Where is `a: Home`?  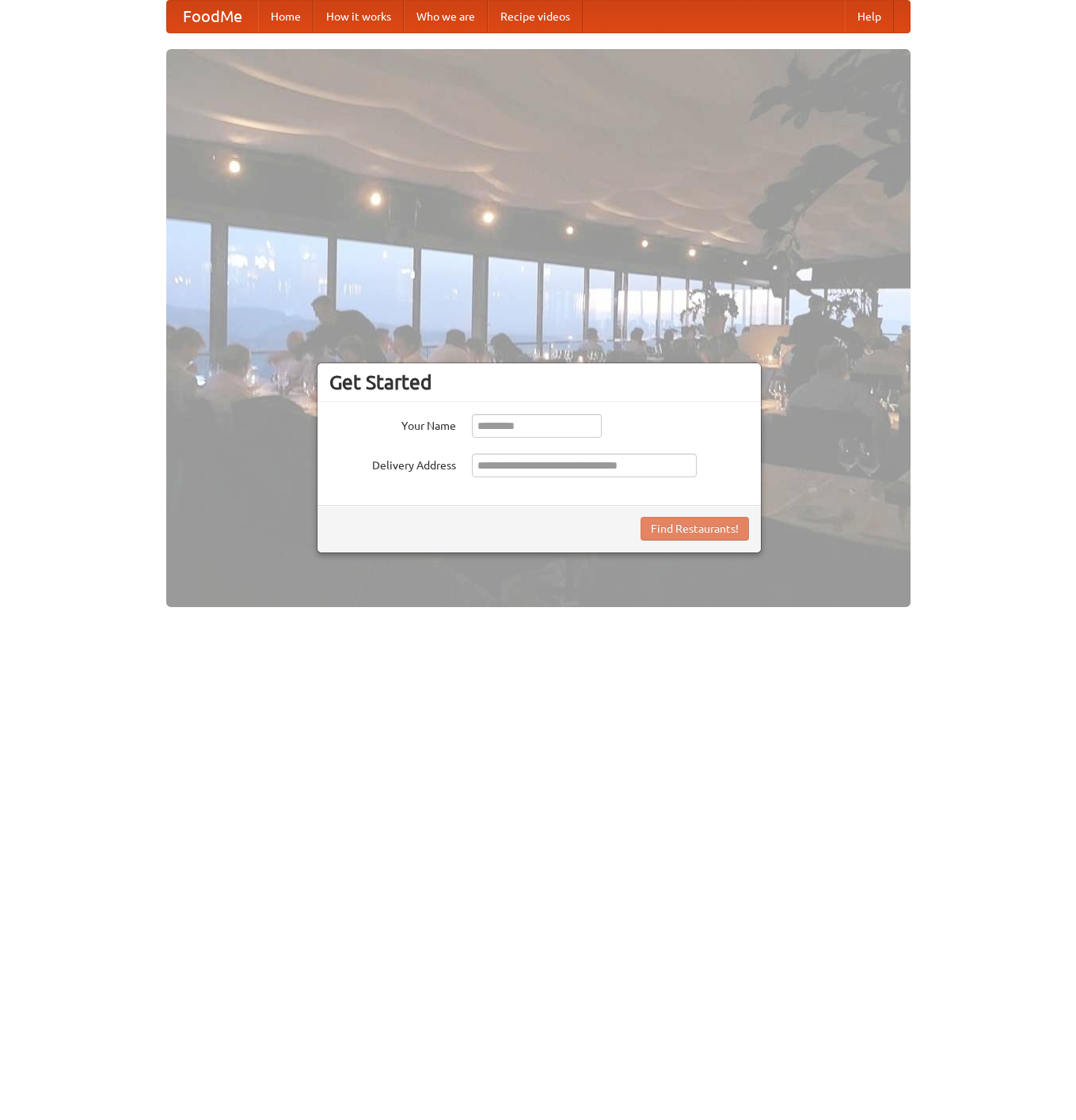
a: Home is located at coordinates (286, 17).